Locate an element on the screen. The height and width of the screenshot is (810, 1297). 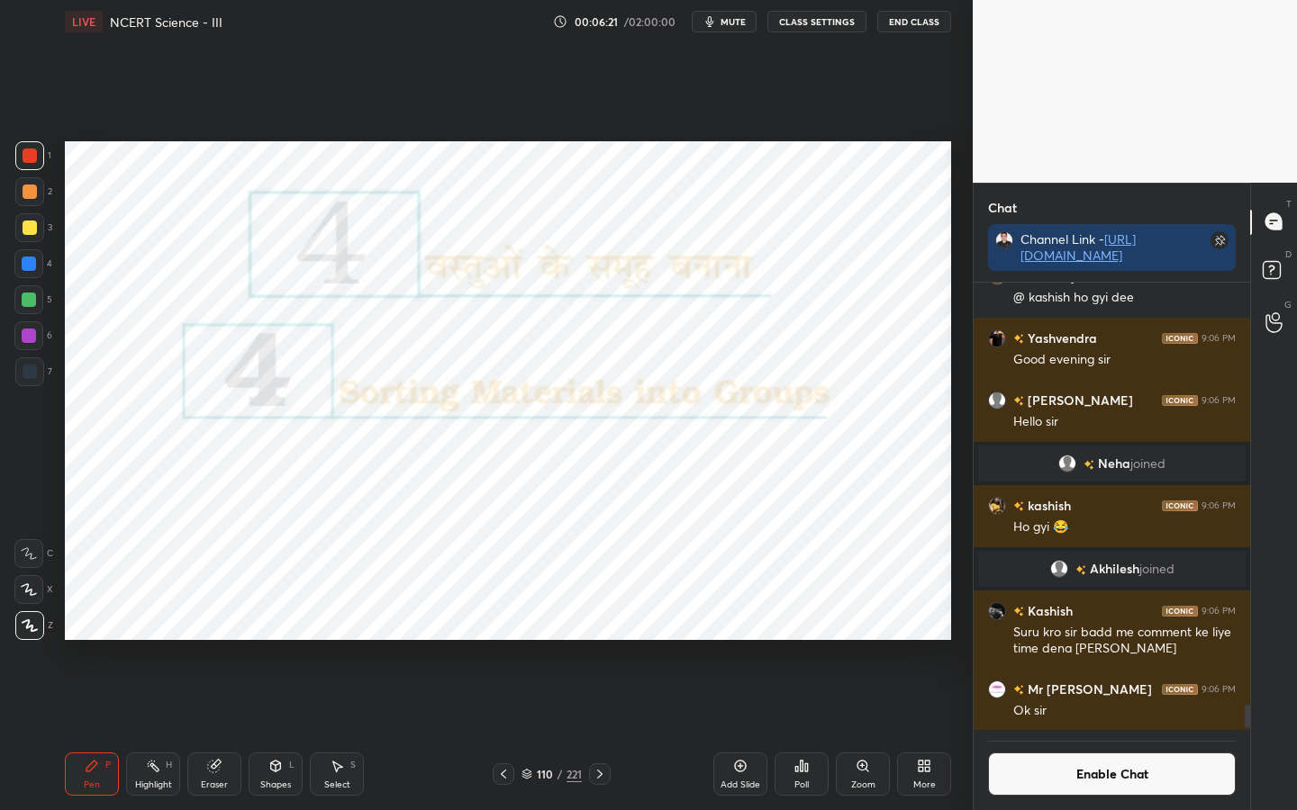
div: Ok sir is located at coordinates (1124, 711).